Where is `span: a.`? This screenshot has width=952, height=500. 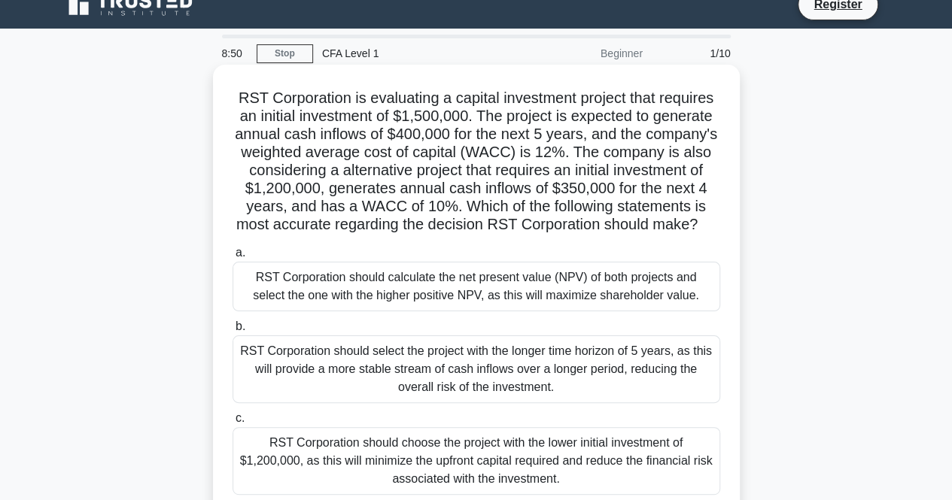
span: a. is located at coordinates (240, 252).